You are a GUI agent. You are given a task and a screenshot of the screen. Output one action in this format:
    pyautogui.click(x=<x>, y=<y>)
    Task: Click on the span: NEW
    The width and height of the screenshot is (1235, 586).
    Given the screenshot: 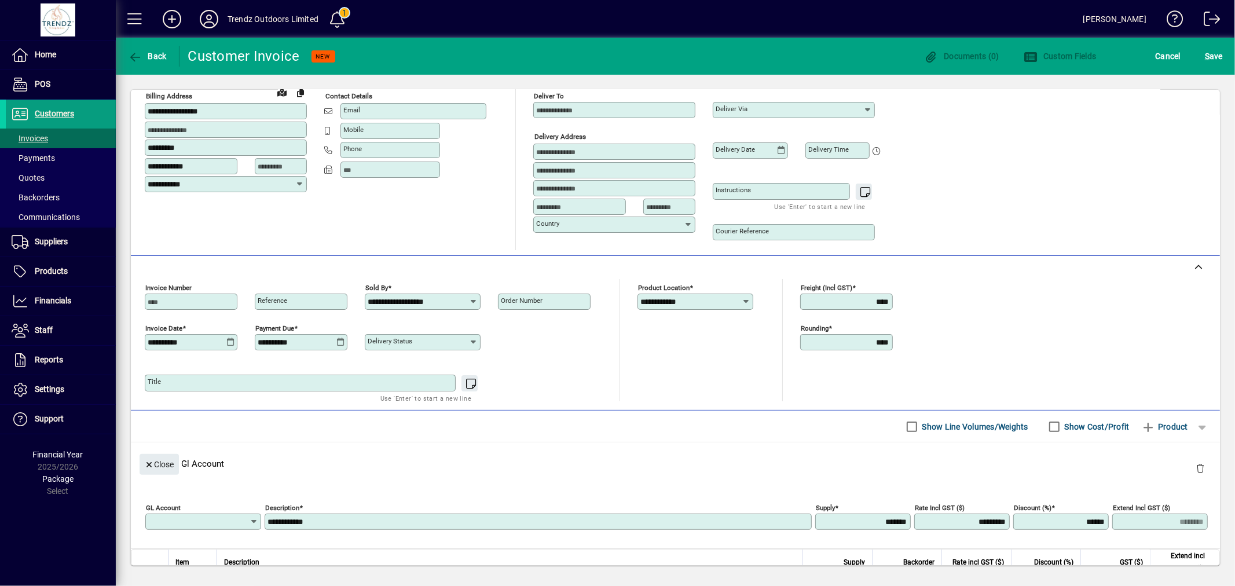 What is the action you would take?
    pyautogui.click(x=323, y=56)
    